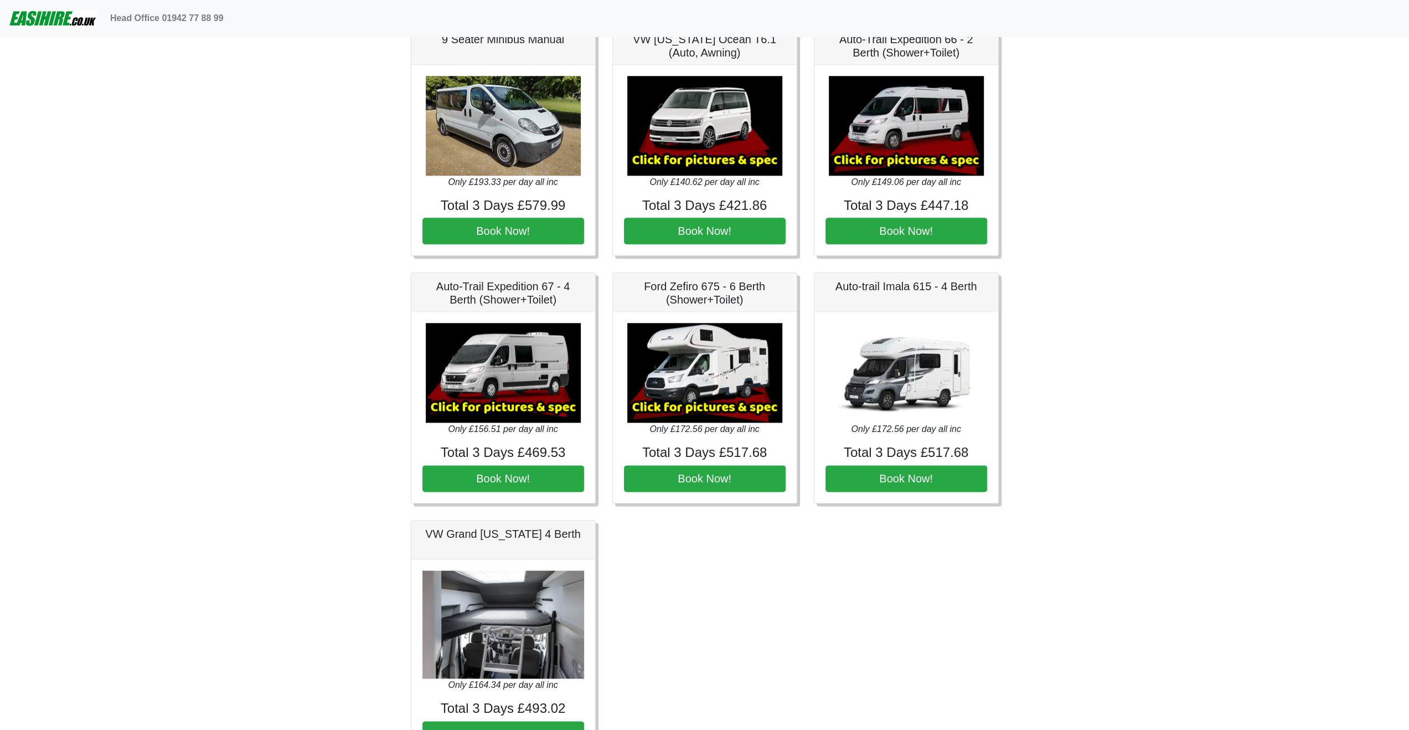 The image size is (1409, 730). I want to click on i: Only £193.33 per day all inc, so click(503, 182).